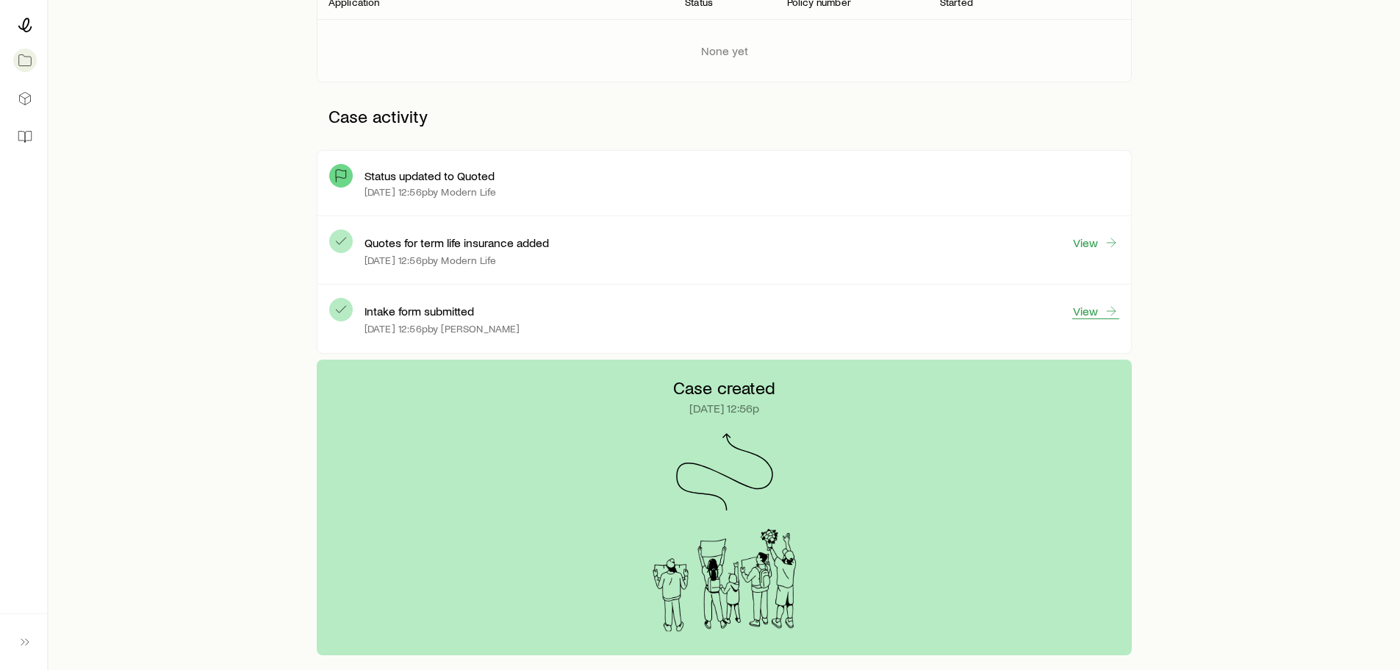 Image resolution: width=1400 pixels, height=670 pixels. What do you see at coordinates (429, 176) in the screenshot?
I see `p: Status updated to Quoted` at bounding box center [429, 176].